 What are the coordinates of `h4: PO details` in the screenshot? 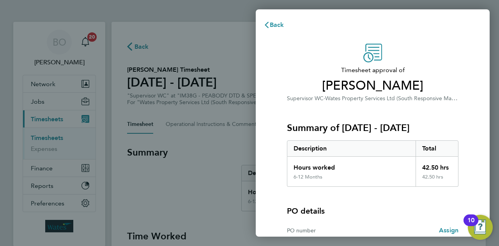 It's located at (306, 211).